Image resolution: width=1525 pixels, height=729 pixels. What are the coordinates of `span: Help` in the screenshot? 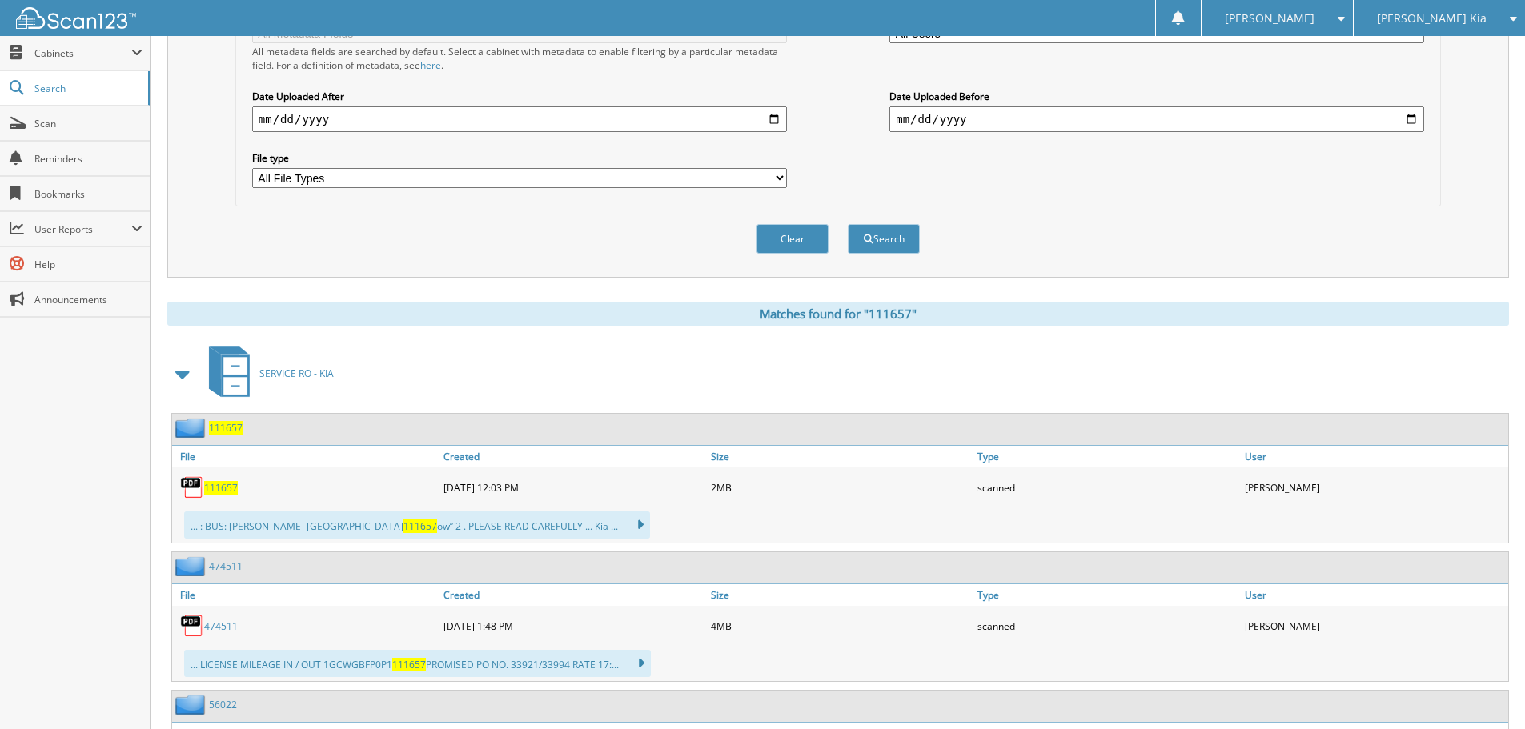 It's located at (88, 264).